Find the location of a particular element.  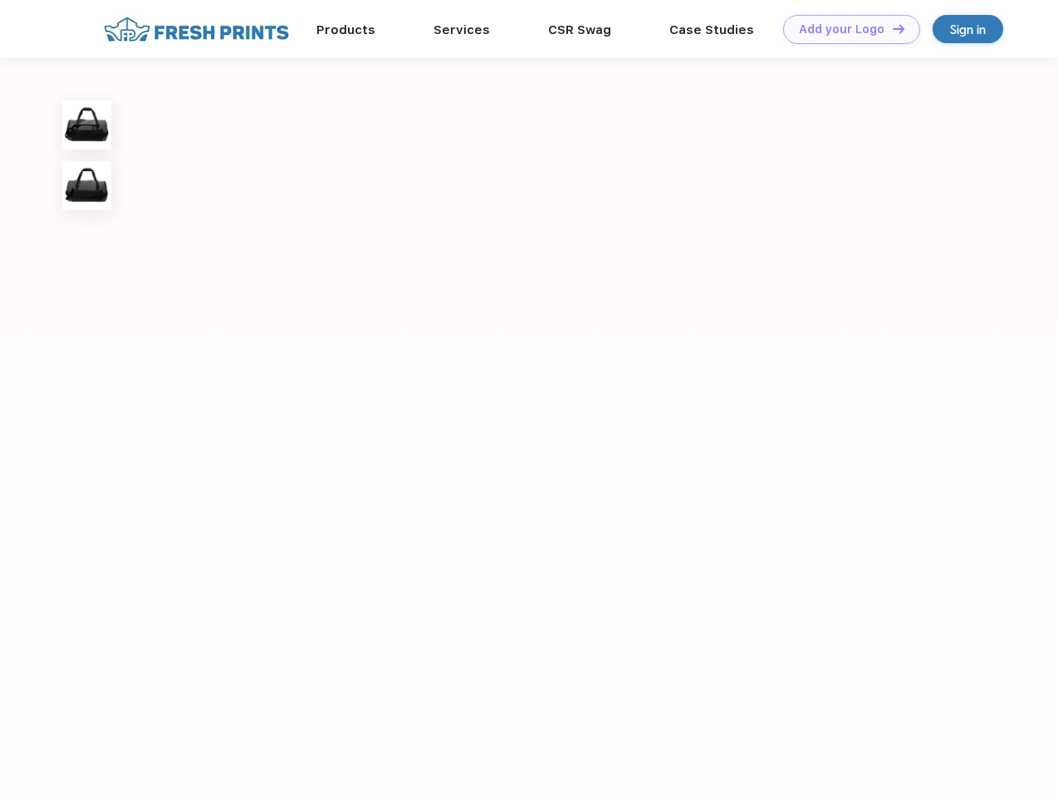

a: Products is located at coordinates (345, 30).